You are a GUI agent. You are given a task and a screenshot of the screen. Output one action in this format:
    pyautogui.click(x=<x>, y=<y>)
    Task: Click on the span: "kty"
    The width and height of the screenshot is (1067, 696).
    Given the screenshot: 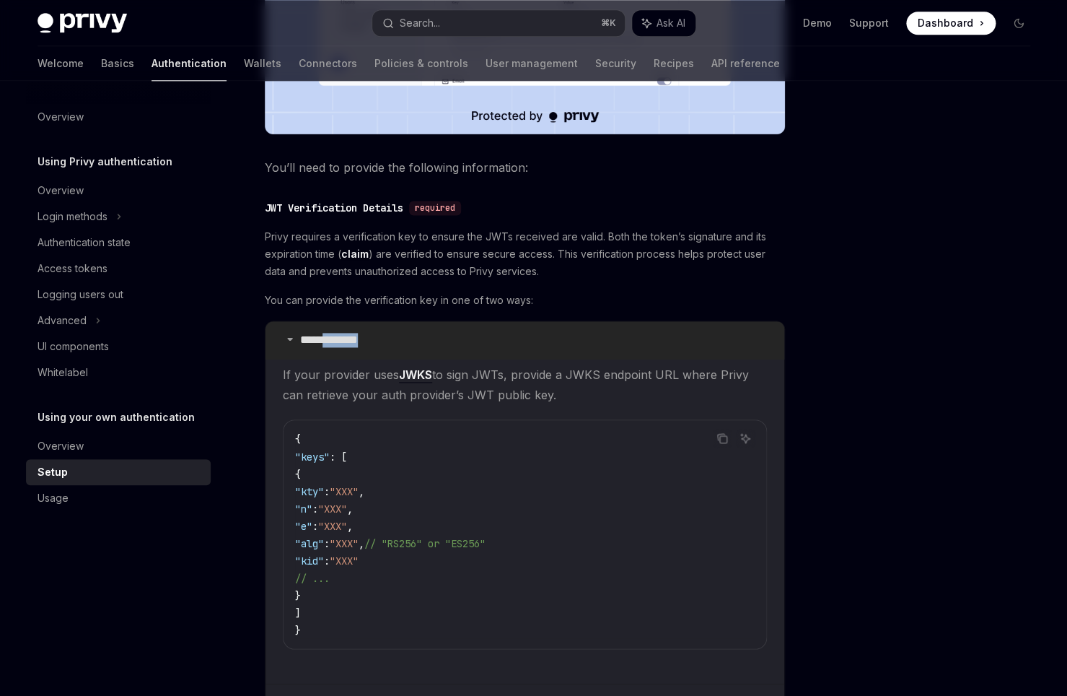 What is the action you would take?
    pyautogui.click(x=310, y=491)
    